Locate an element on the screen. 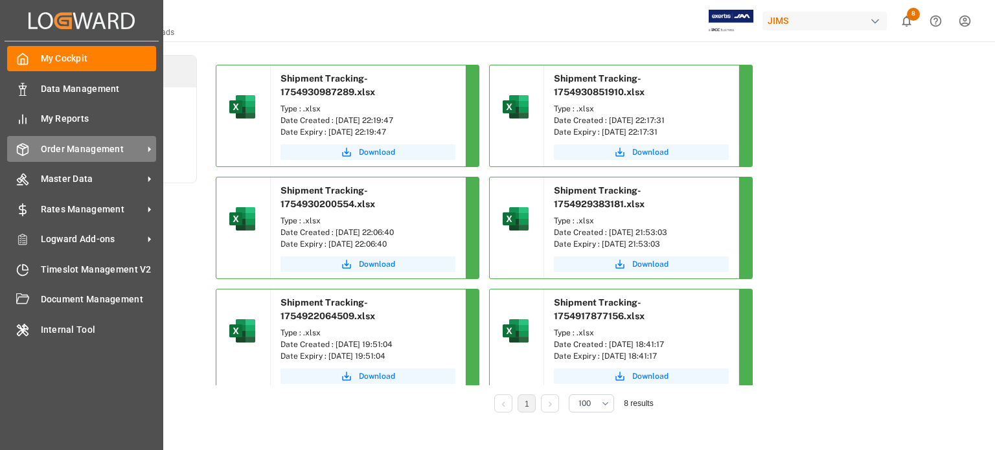  span: 100 is located at coordinates (584, 404).